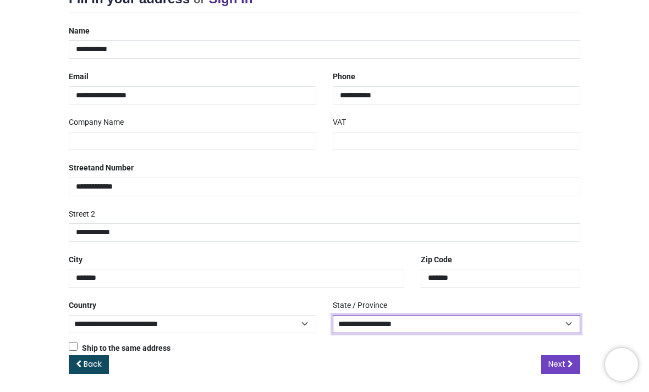  I want to click on input: Ship to the same address, so click(73, 346).